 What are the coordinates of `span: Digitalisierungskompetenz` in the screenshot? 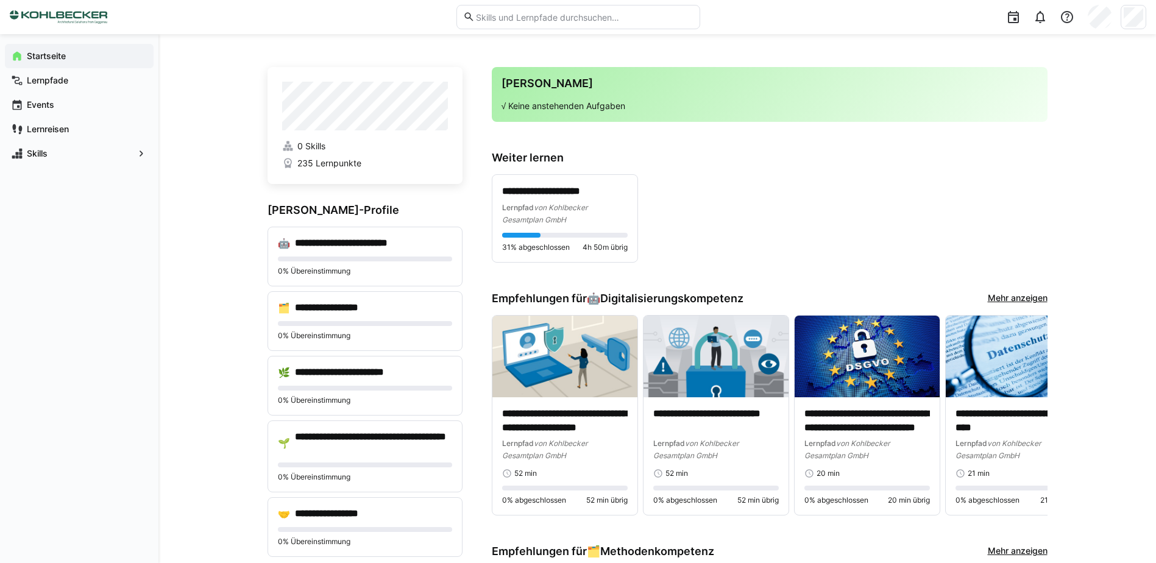 It's located at (671, 298).